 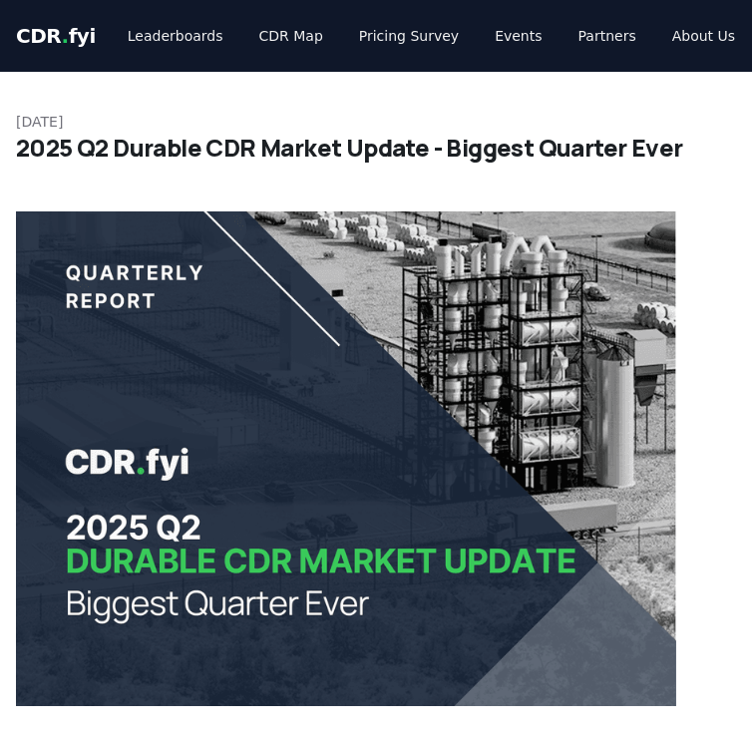 I want to click on a: About Us, so click(x=703, y=36).